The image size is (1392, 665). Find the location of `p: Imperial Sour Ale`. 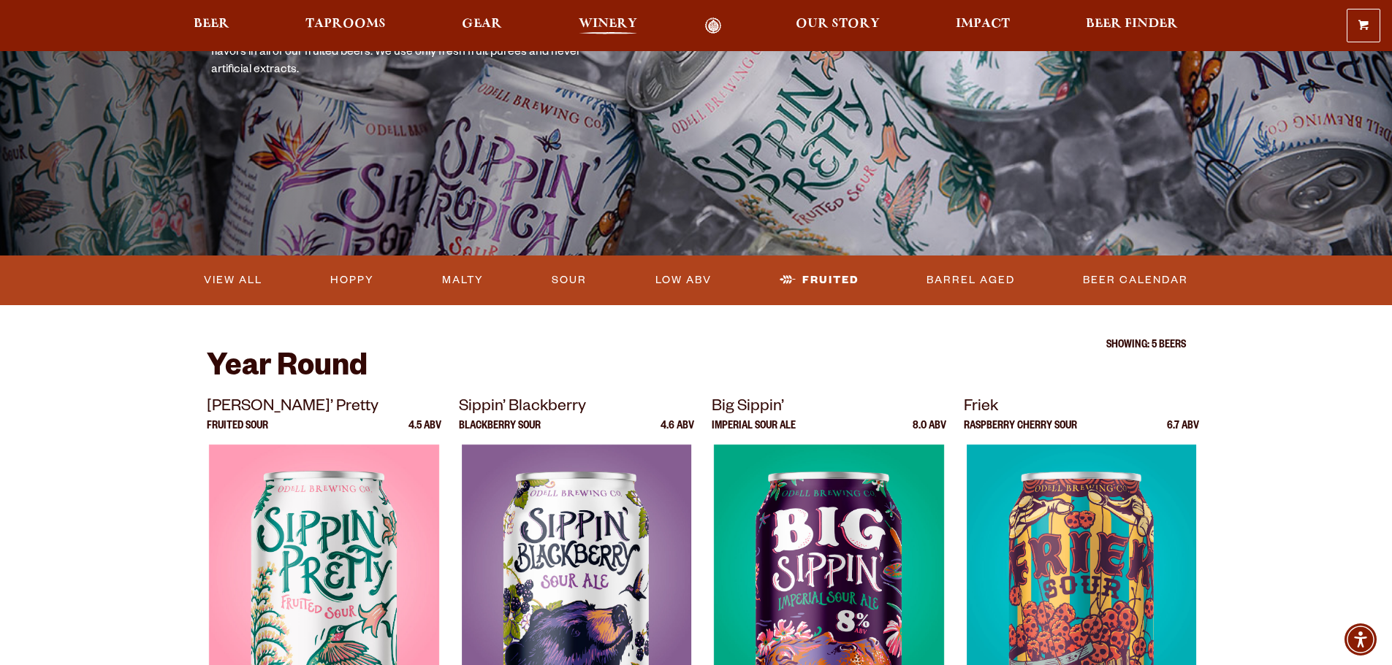

p: Imperial Sour Ale is located at coordinates (753, 433).